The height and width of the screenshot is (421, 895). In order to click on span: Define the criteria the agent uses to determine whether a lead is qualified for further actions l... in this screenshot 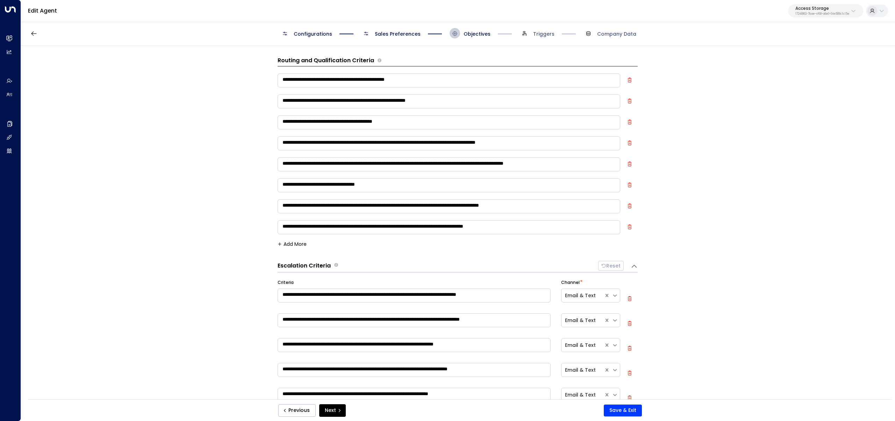, I will do `click(380, 61)`.